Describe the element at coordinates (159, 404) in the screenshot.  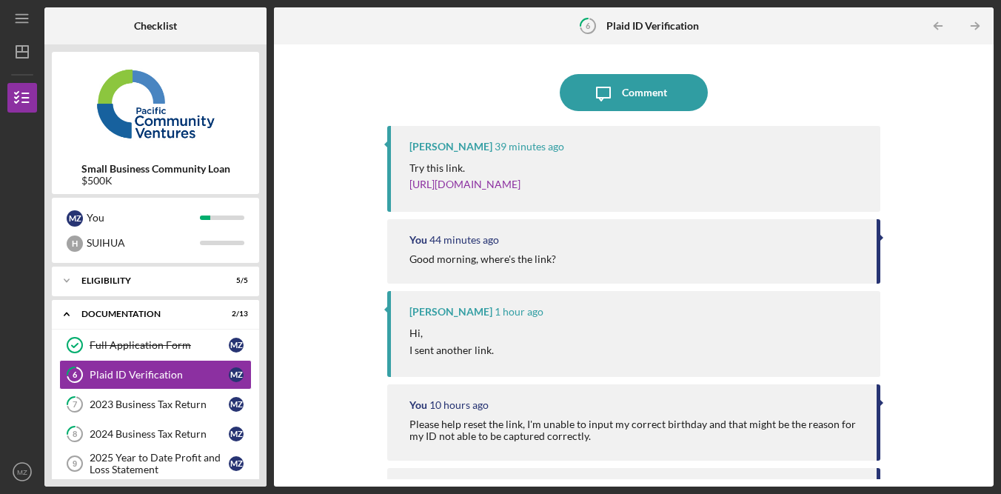
I see `div: 2023 Business Tax Return` at that location.